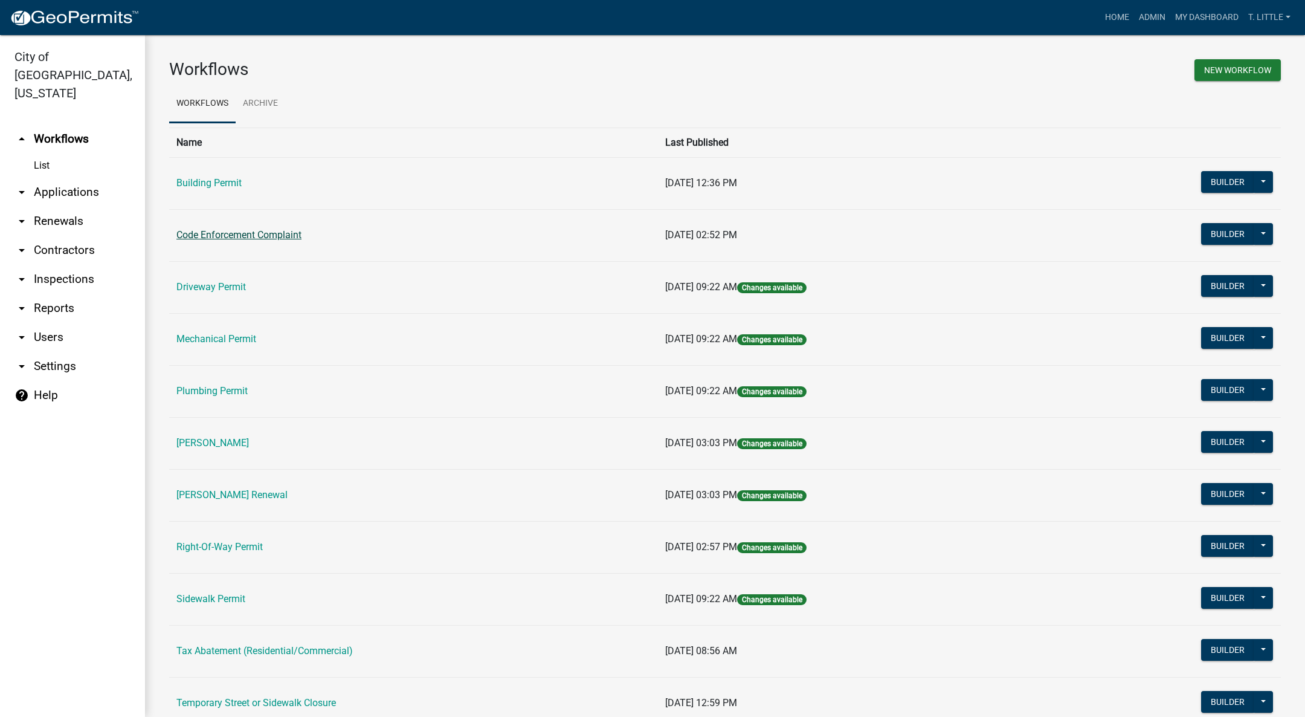 This screenshot has height=717, width=1305. I want to click on a: Workflows, so click(202, 104).